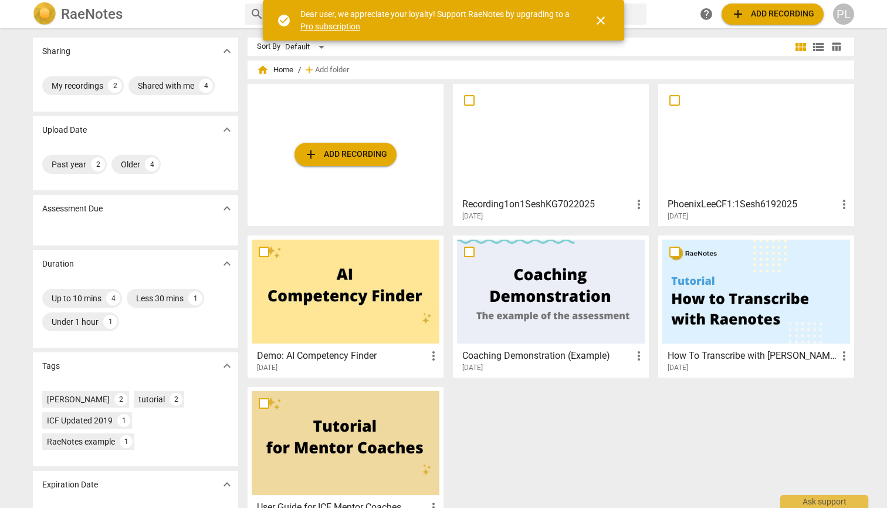  What do you see at coordinates (51, 366) in the screenshot?
I see `p: Tags` at bounding box center [51, 366].